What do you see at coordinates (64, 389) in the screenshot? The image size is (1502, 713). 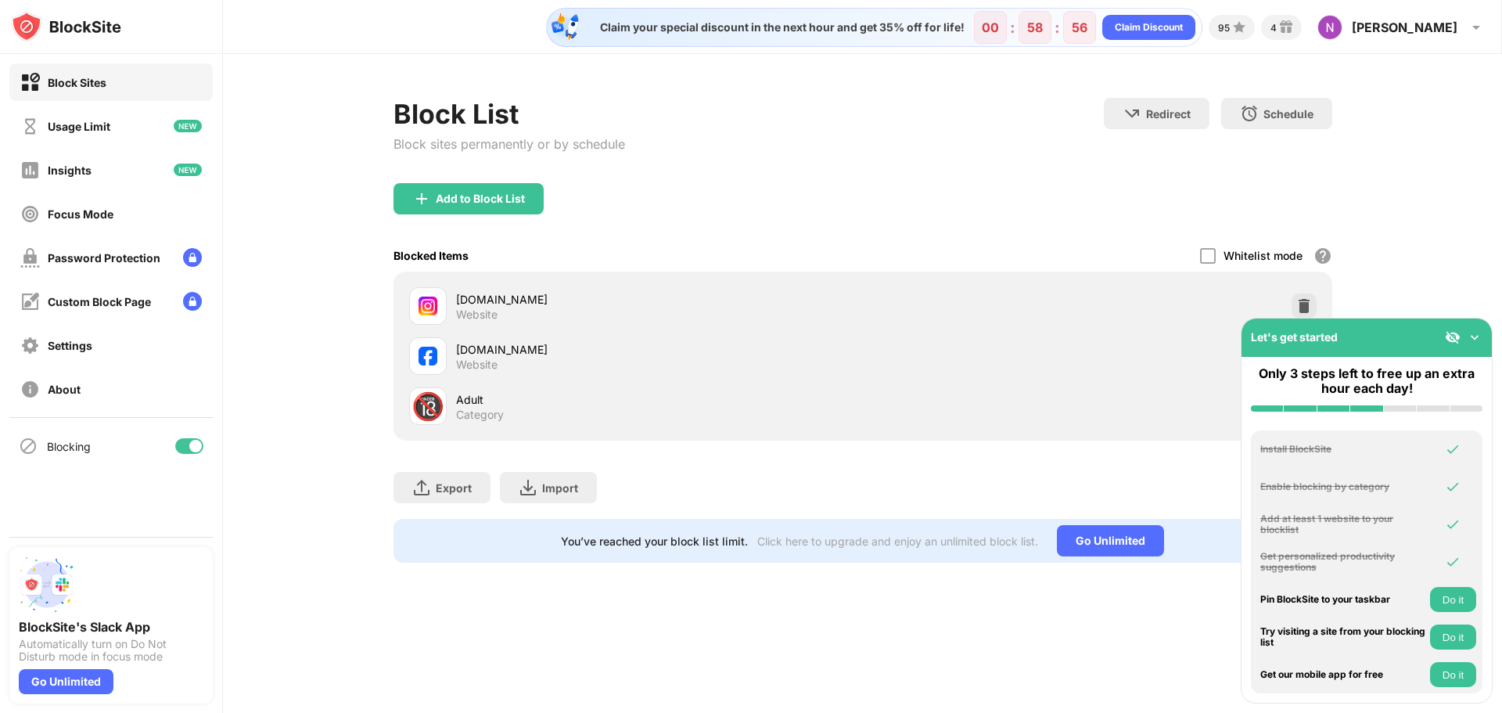 I see `div: About` at bounding box center [64, 389].